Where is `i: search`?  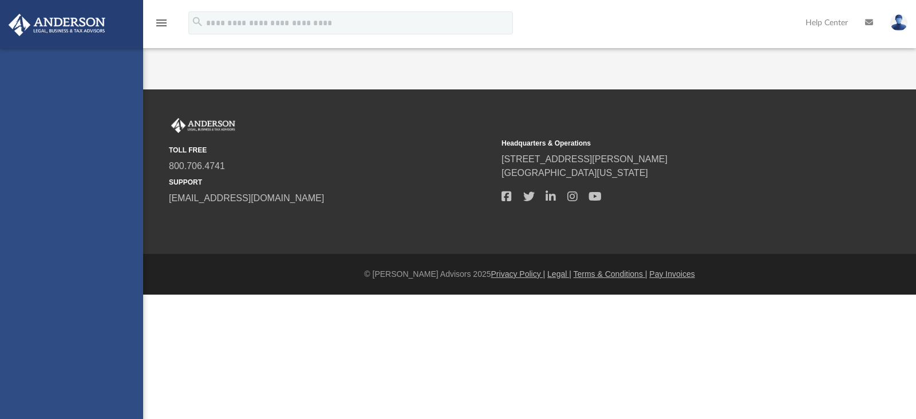
i: search is located at coordinates (198, 22).